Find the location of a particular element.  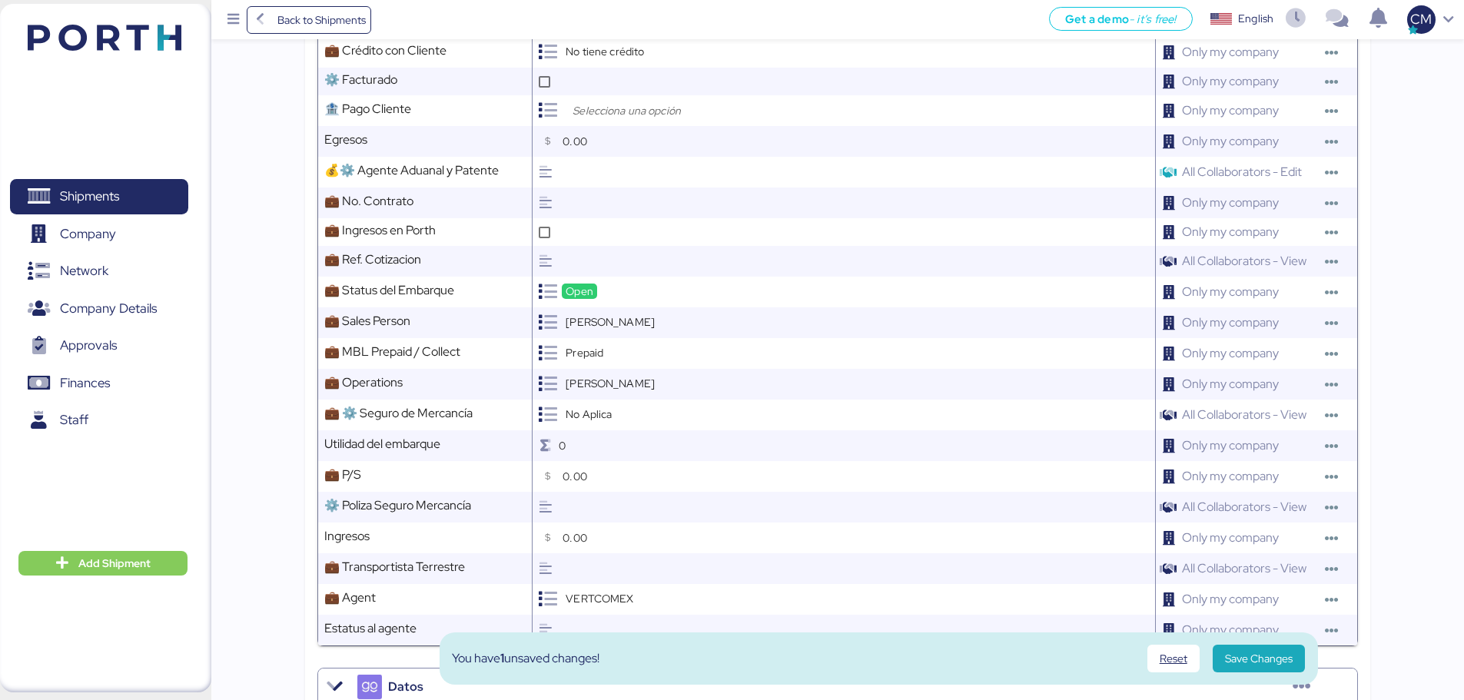

a: Company Details is located at coordinates (99, 308).